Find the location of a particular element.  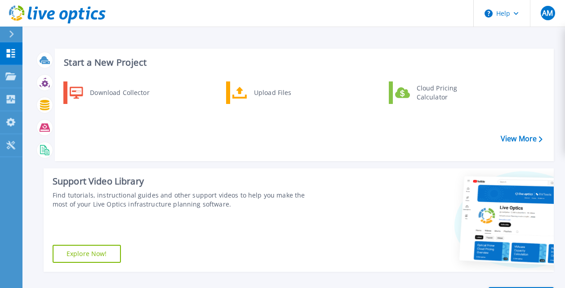

div: Cloud Pricing Calculator is located at coordinates (446, 93).